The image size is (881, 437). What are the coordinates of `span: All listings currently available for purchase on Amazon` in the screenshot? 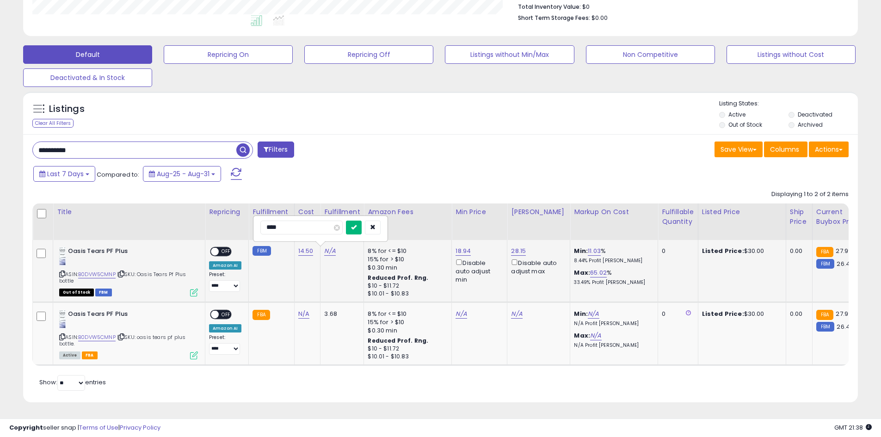 It's located at (70, 355).